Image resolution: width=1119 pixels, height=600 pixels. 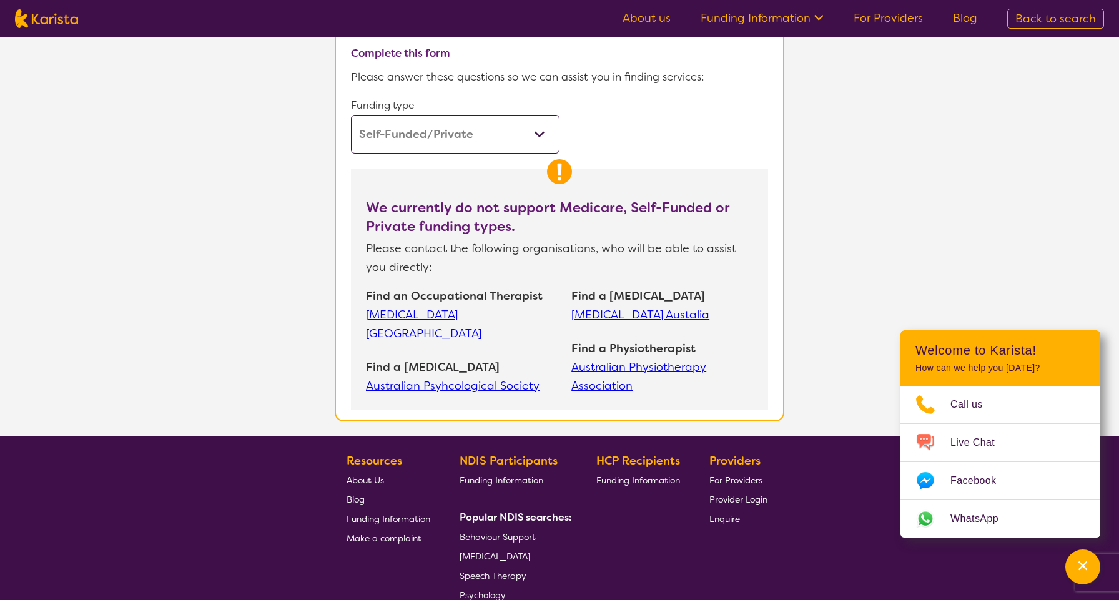 What do you see at coordinates (389, 538) in the screenshot?
I see `a: Make a complaint` at bounding box center [389, 538].